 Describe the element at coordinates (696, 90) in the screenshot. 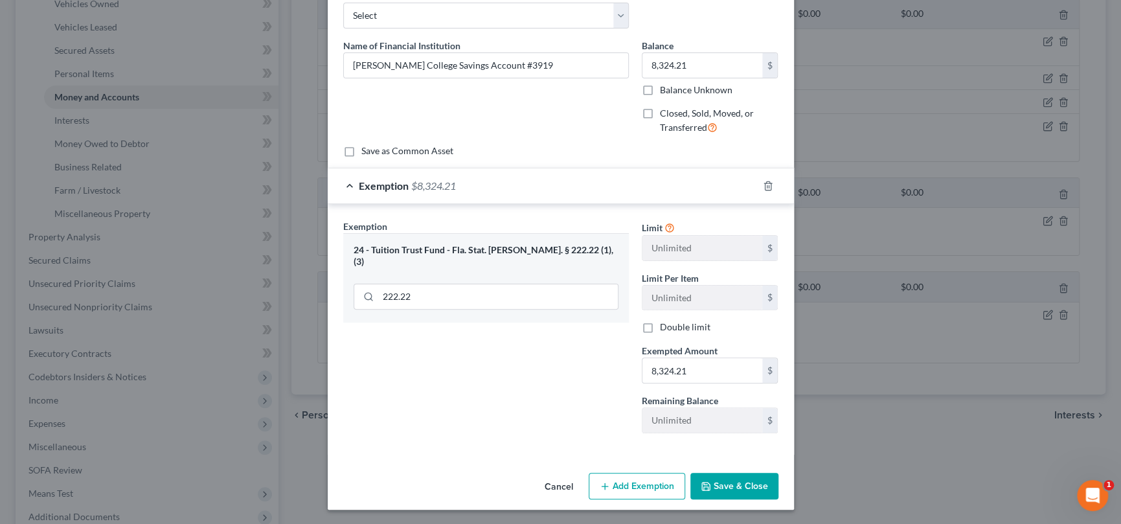

I see `label: Balance Unknown` at that location.